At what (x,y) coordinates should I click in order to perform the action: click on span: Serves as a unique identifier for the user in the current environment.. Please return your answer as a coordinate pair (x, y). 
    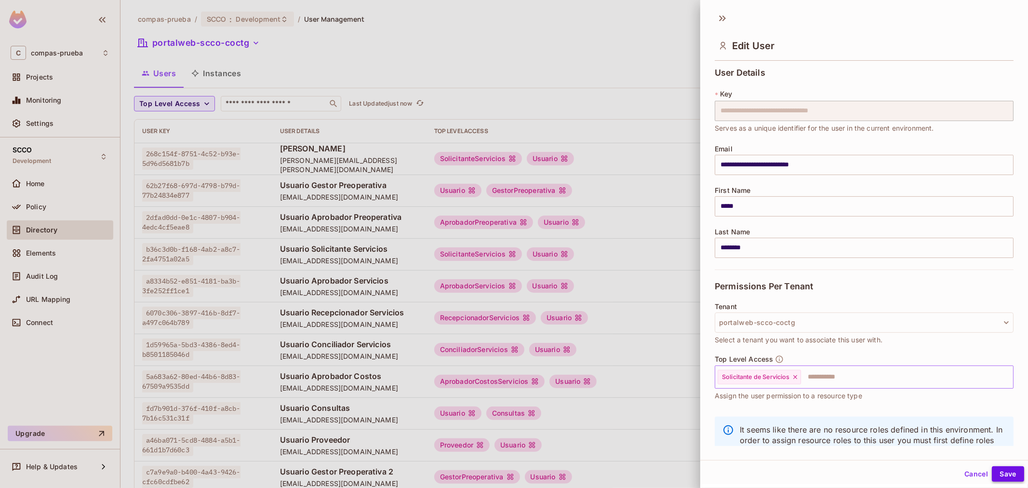
    Looking at the image, I should click on (824, 128).